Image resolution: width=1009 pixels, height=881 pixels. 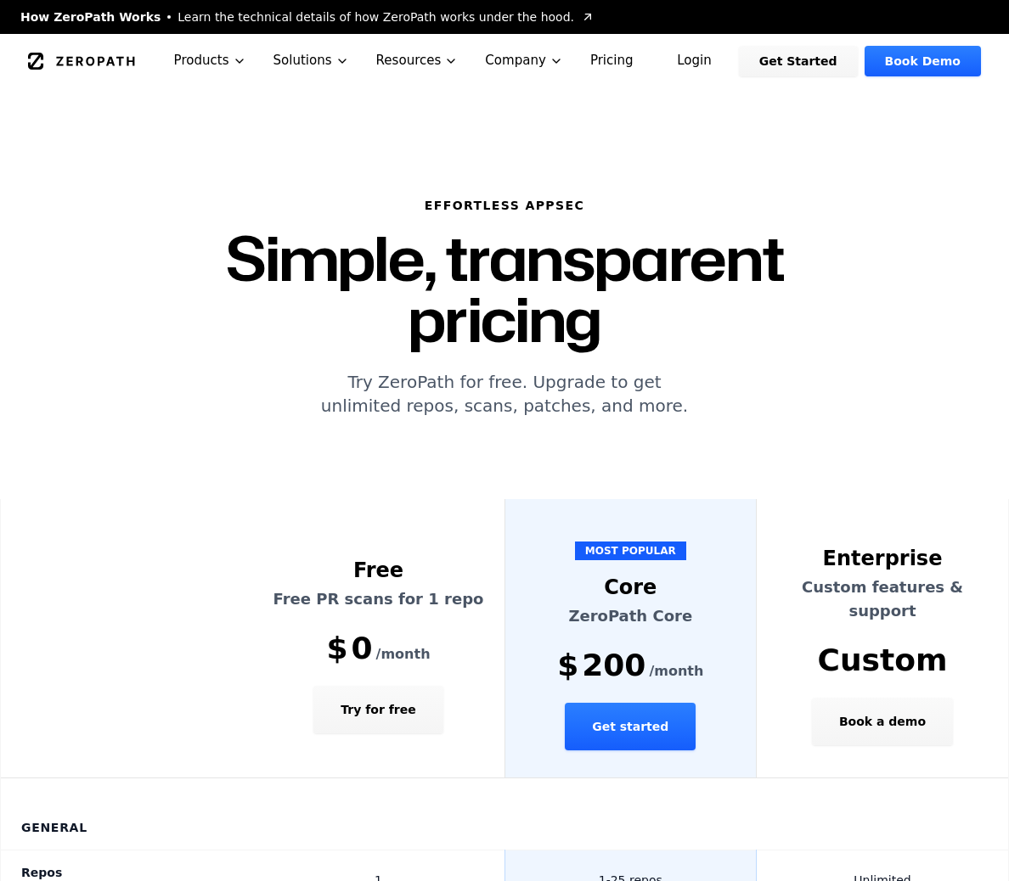 What do you see at coordinates (630, 727) in the screenshot?
I see `button: Get started` at bounding box center [630, 727].